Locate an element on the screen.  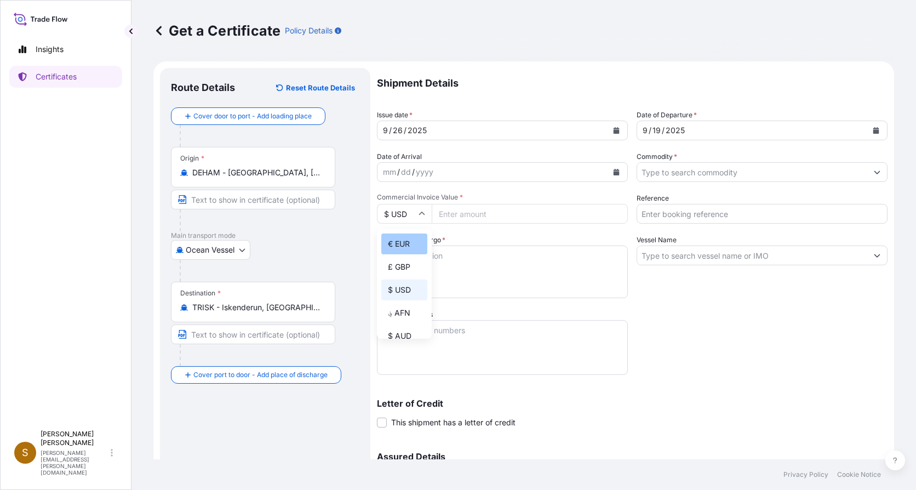
span: Date of Arrival is located at coordinates (399, 157).